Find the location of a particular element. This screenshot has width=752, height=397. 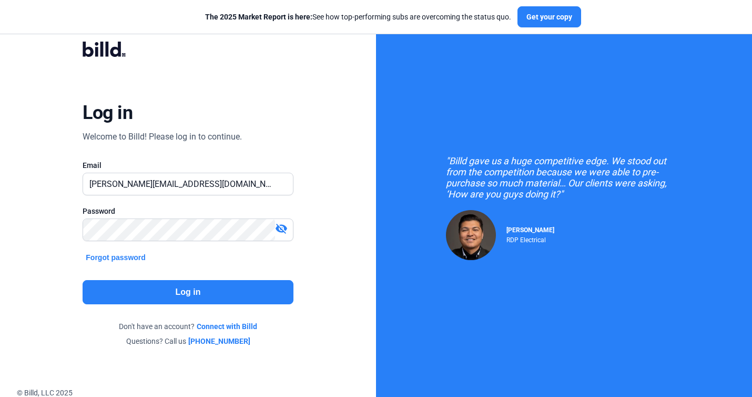

div: "Billd gave us a huge competitive edge. We stood out from the competition because we were able to... is located at coordinates (564, 177).